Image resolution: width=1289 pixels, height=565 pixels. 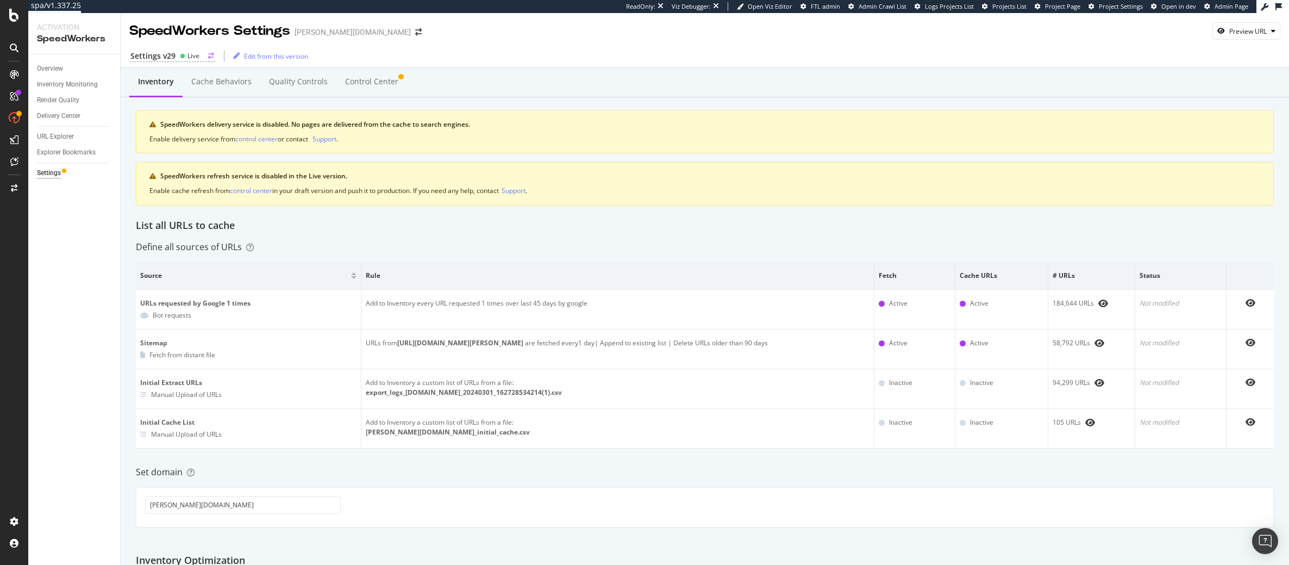 What do you see at coordinates (705, 183) in the screenshot?
I see `div: warning banner` at bounding box center [705, 183].